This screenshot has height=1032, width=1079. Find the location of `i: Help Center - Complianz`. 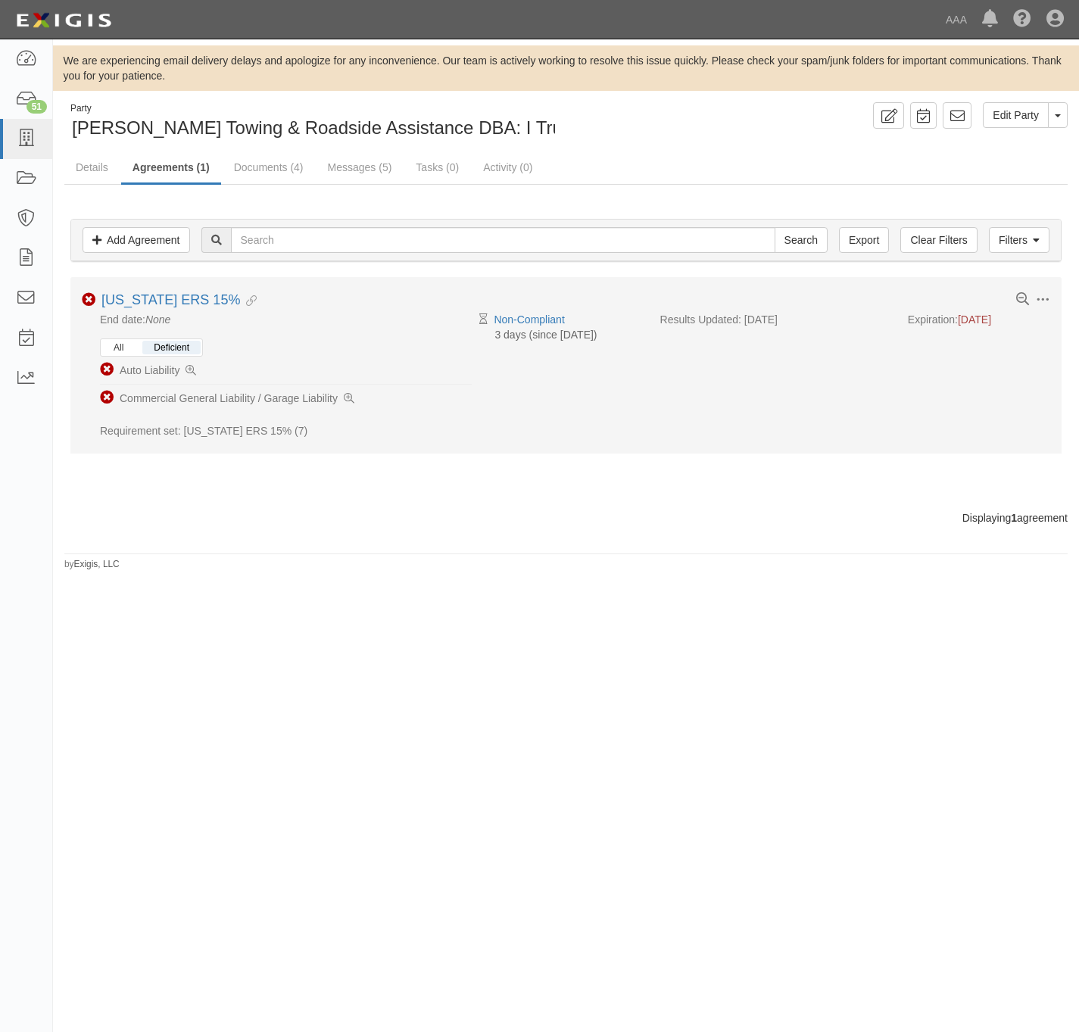

i: Help Center - Complianz is located at coordinates (1022, 20).